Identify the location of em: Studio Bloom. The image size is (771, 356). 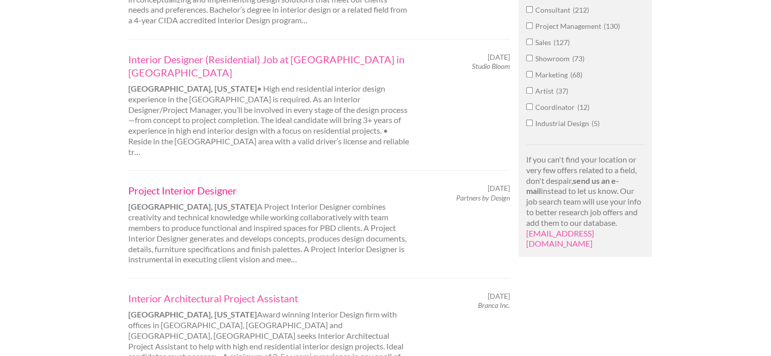
(491, 66).